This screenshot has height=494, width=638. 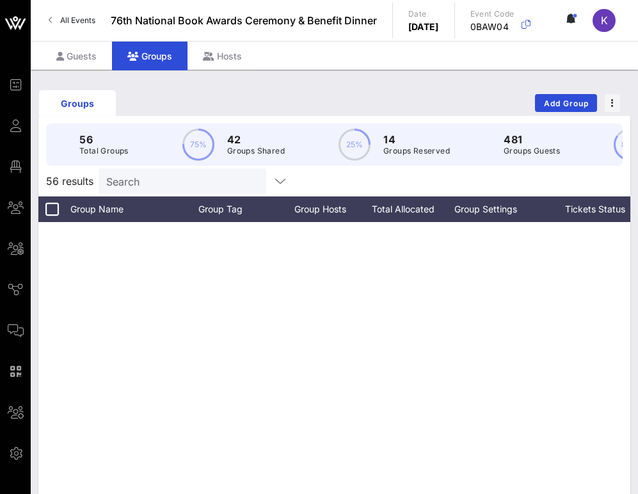 I want to click on p: Groups Reserved, so click(x=417, y=151).